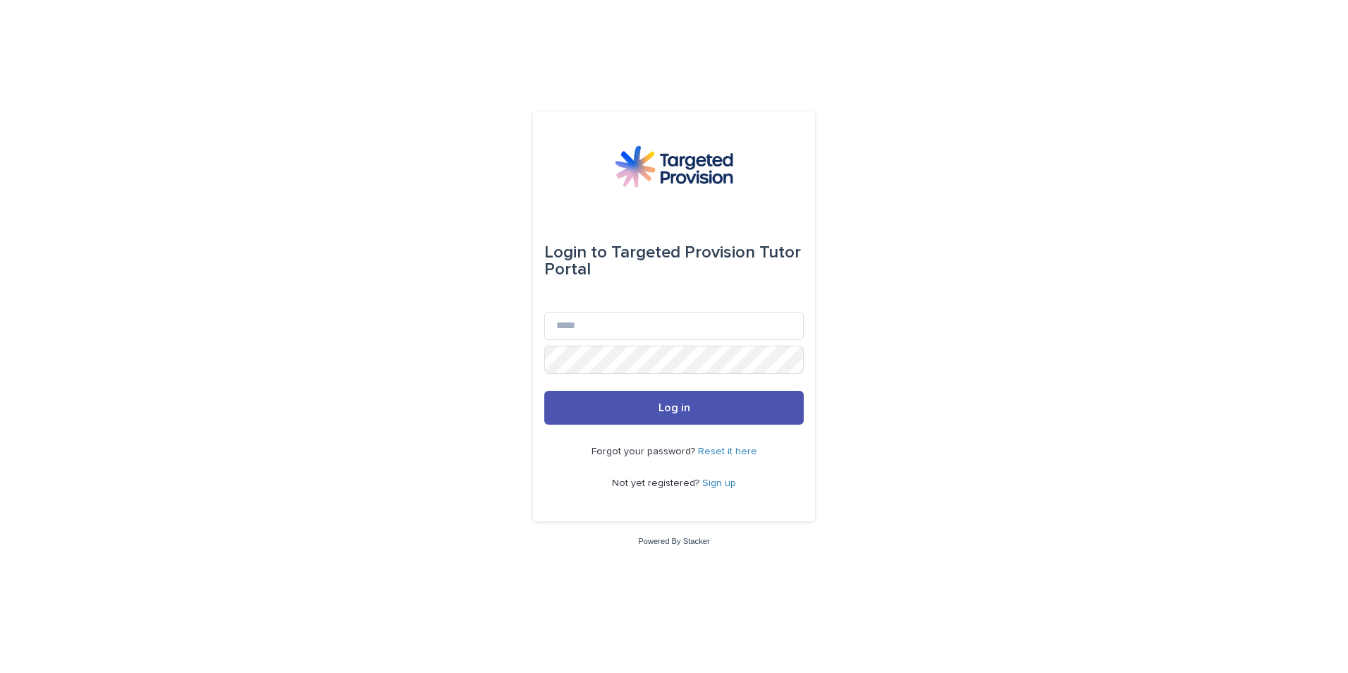 The height and width of the screenshot is (673, 1348). Describe the element at coordinates (674, 541) in the screenshot. I see `a: Powered By Stacker` at that location.